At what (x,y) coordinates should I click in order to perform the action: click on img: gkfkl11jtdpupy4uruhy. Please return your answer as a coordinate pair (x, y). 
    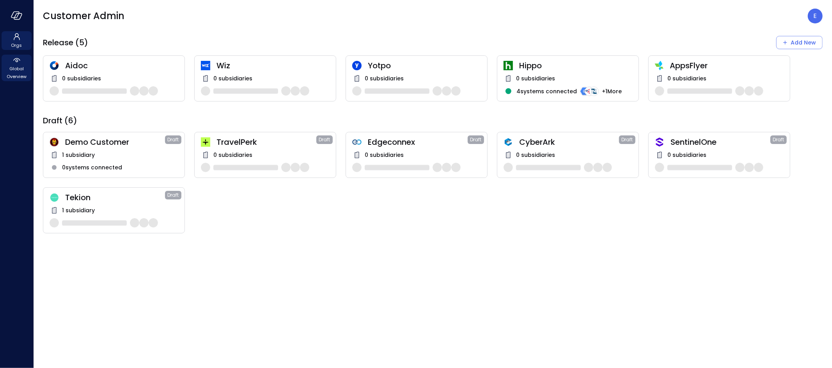
    Looking at the image, I should click on (357, 142).